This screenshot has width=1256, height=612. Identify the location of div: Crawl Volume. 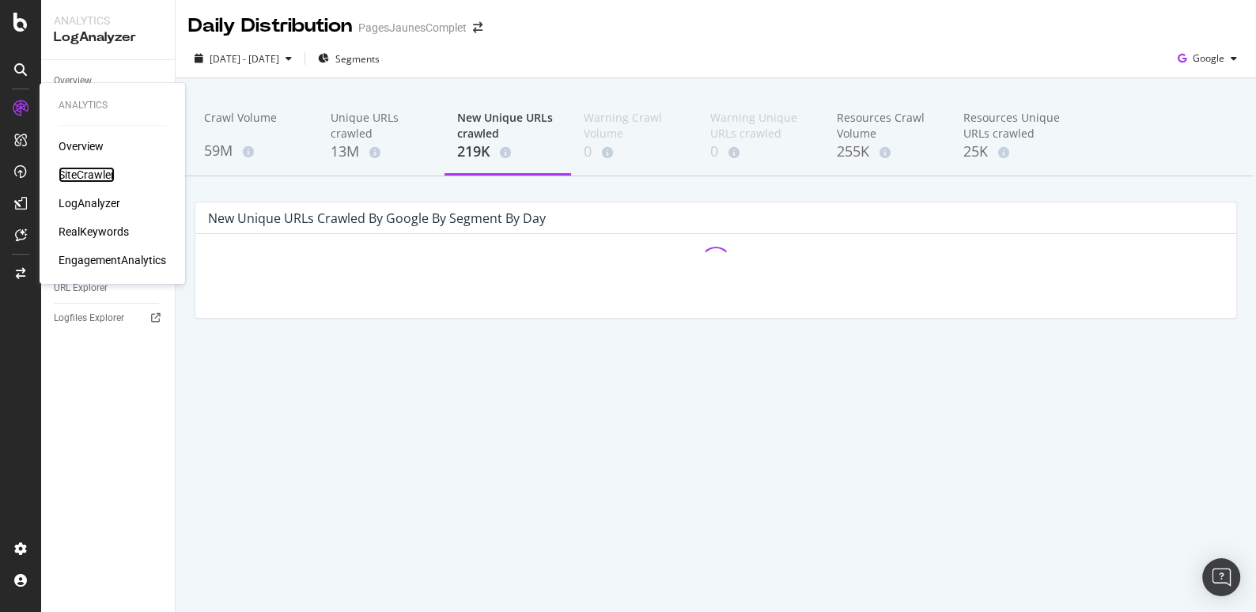
(255, 125).